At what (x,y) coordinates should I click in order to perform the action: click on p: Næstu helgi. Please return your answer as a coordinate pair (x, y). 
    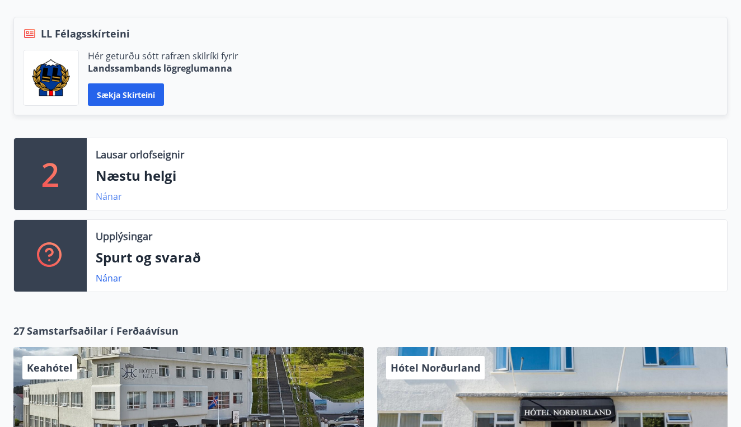
    Looking at the image, I should click on (407, 176).